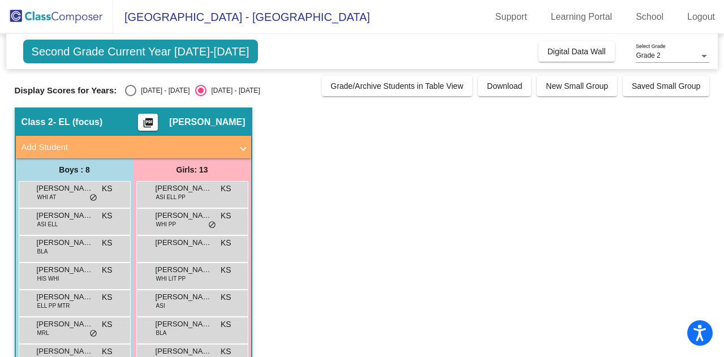 Image resolution: width=724 pixels, height=357 pixels. I want to click on a: Learning Portal, so click(581, 17).